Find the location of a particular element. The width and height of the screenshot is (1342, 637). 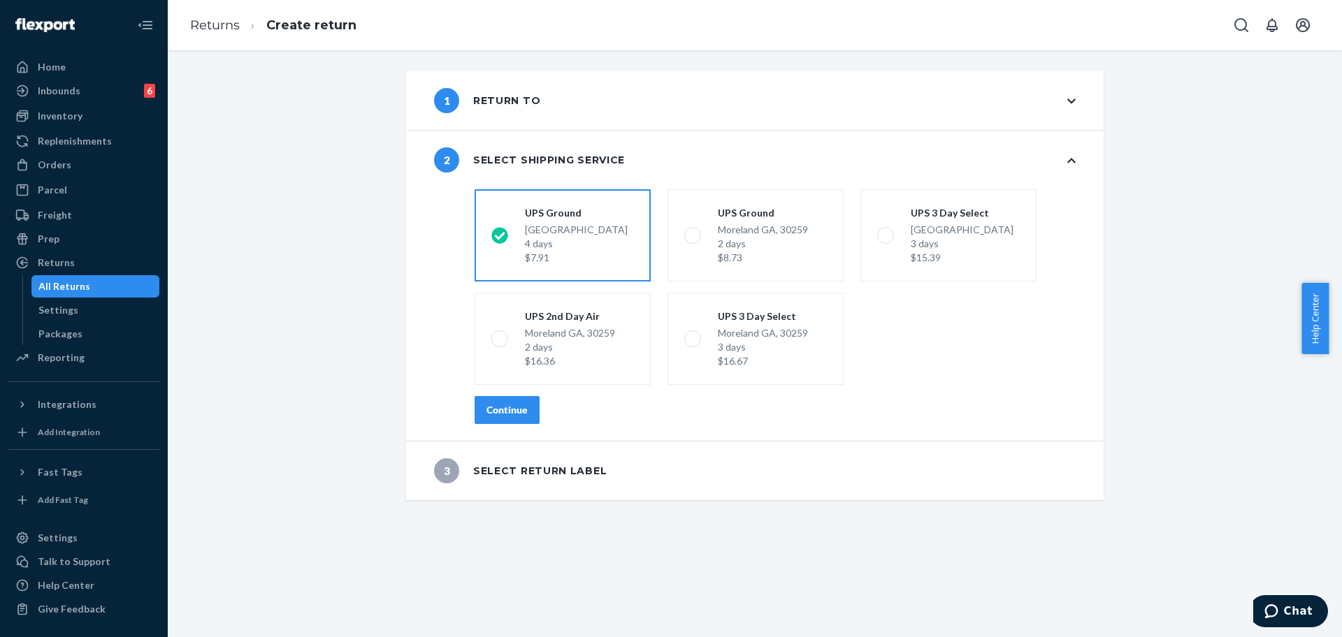

span: Help Center is located at coordinates (1315, 319).